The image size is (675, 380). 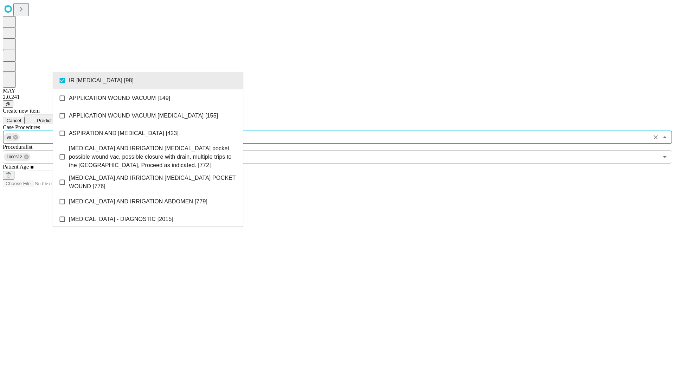 What do you see at coordinates (12, 137) in the screenshot?
I see `div: 98` at bounding box center [12, 137].